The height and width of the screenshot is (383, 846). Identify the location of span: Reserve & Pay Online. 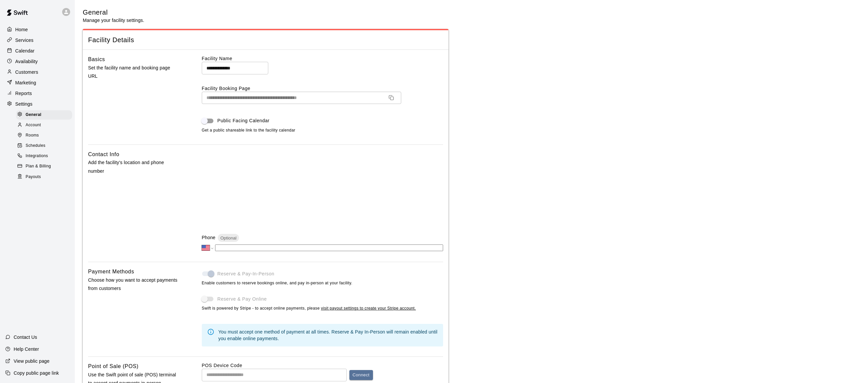
(242, 299).